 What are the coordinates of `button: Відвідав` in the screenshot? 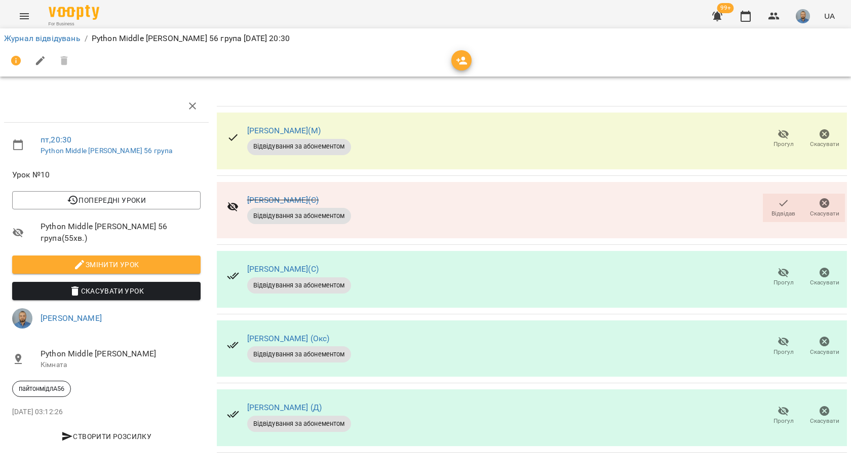 It's located at (784, 208).